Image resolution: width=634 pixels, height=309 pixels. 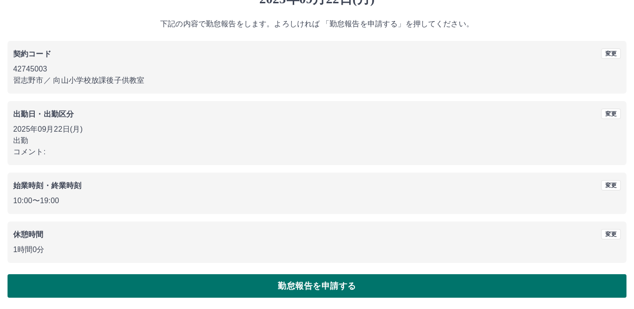 What do you see at coordinates (317, 69) in the screenshot?
I see `p: 42745003` at bounding box center [317, 69].